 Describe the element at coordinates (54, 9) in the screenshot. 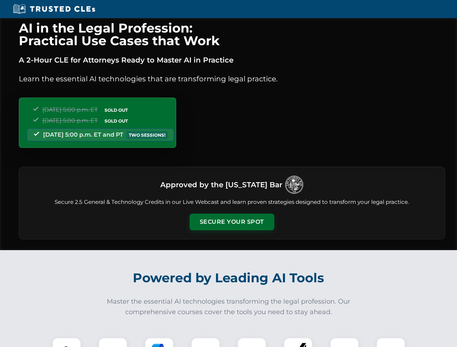

I see `img: Trusted CLEs` at that location.